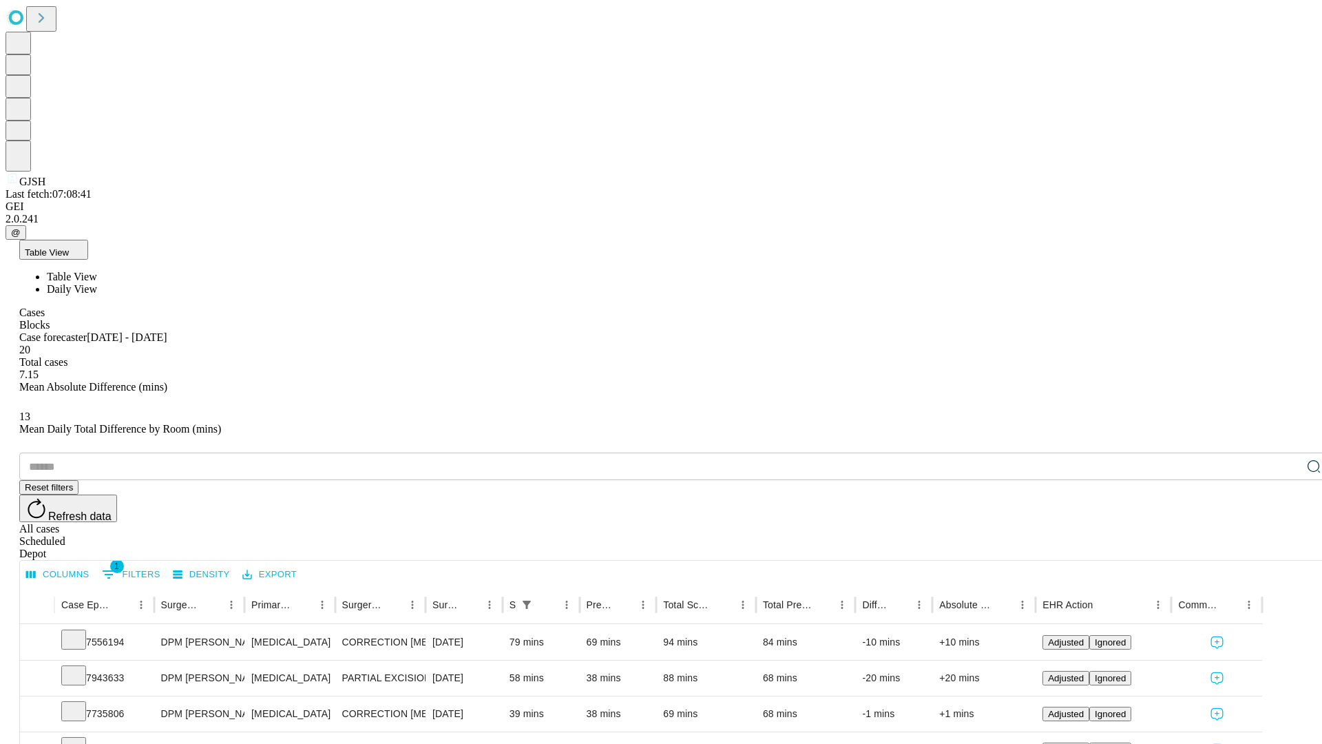 Image resolution: width=1322 pixels, height=744 pixels. What do you see at coordinates (104, 677) in the screenshot?
I see `div: 7943633` at bounding box center [104, 677].